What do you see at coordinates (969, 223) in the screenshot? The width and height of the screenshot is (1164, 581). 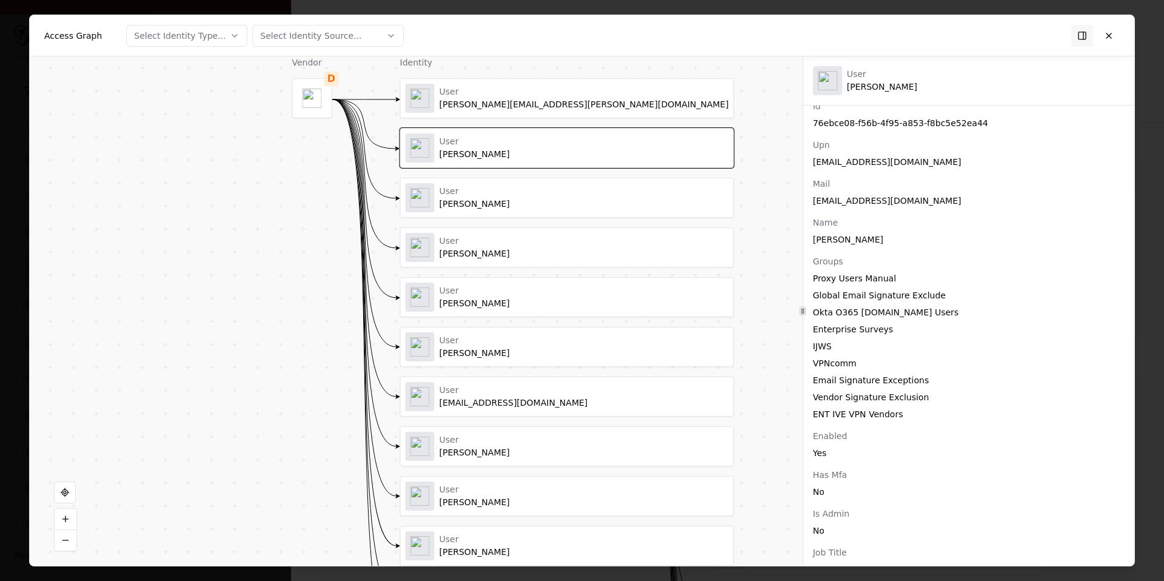 I see `div: Name` at bounding box center [969, 223].